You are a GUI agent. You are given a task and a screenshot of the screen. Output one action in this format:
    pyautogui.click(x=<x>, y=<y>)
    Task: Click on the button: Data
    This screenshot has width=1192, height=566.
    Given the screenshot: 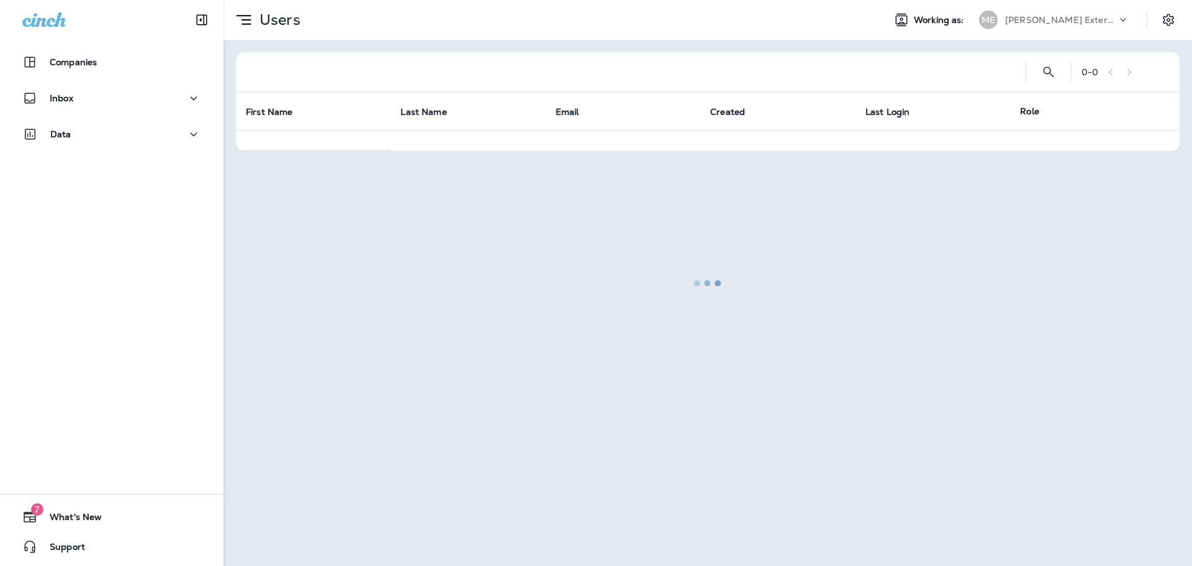 What is the action you would take?
    pyautogui.click(x=112, y=134)
    